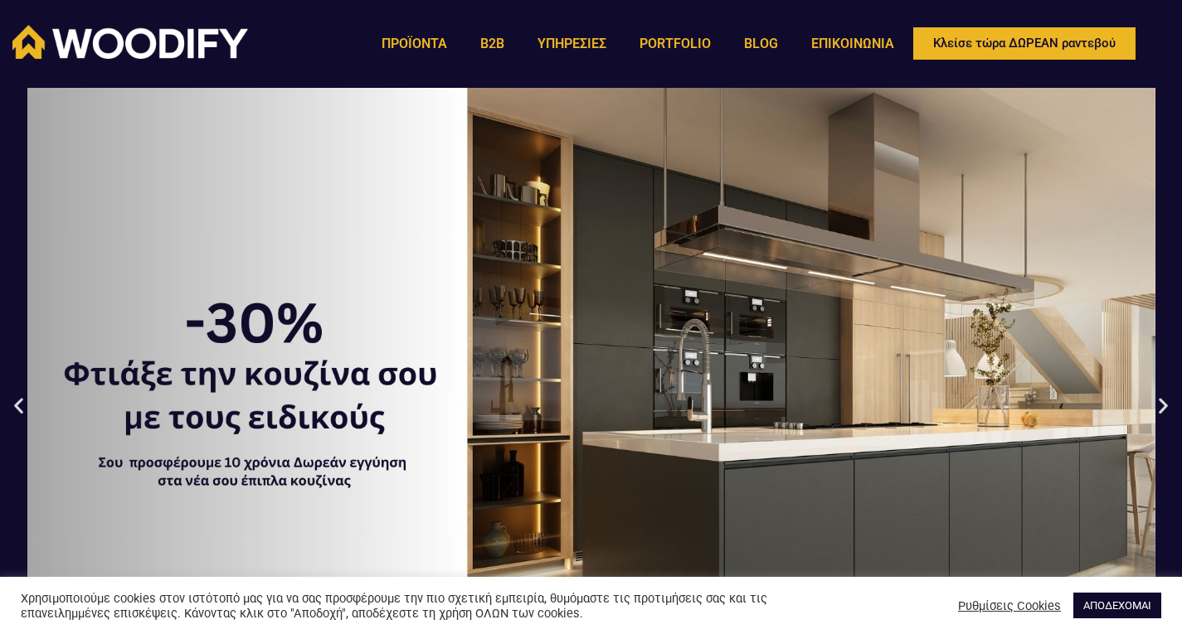  Describe the element at coordinates (853, 44) in the screenshot. I see `a: ΕΠΙΚΟΙΝΩΝΙΑ` at that location.